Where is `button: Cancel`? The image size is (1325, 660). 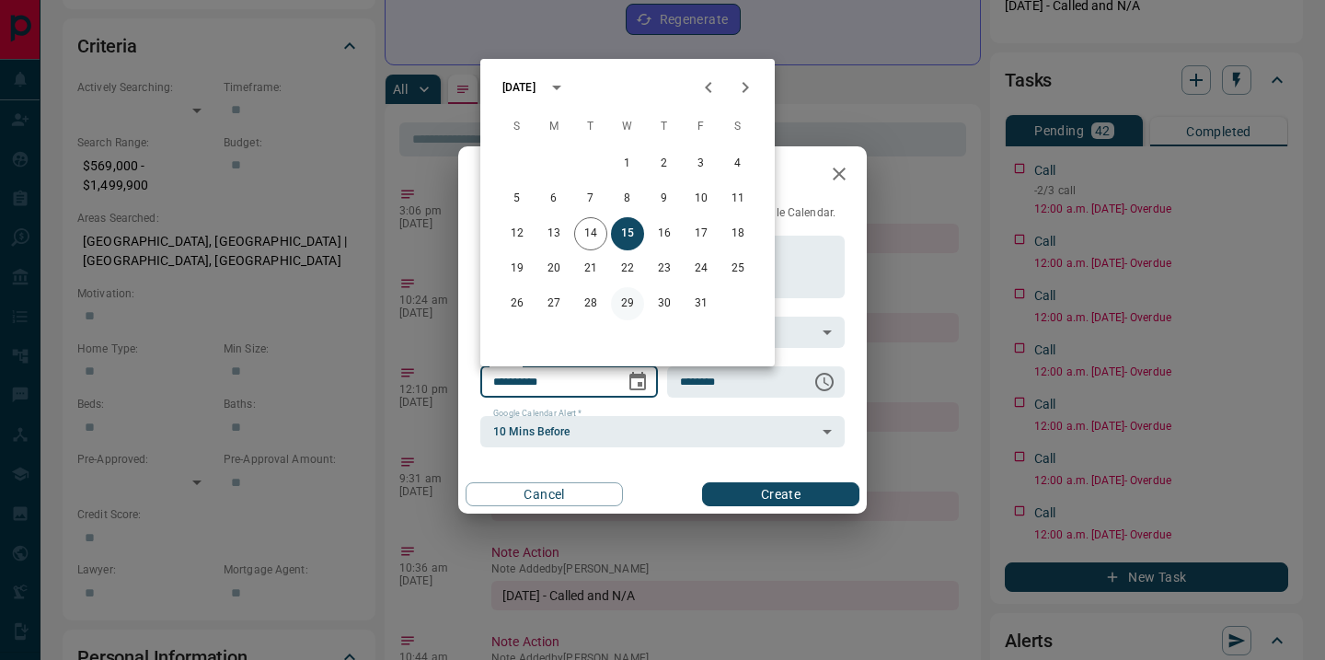
button: Cancel is located at coordinates (544, 494).